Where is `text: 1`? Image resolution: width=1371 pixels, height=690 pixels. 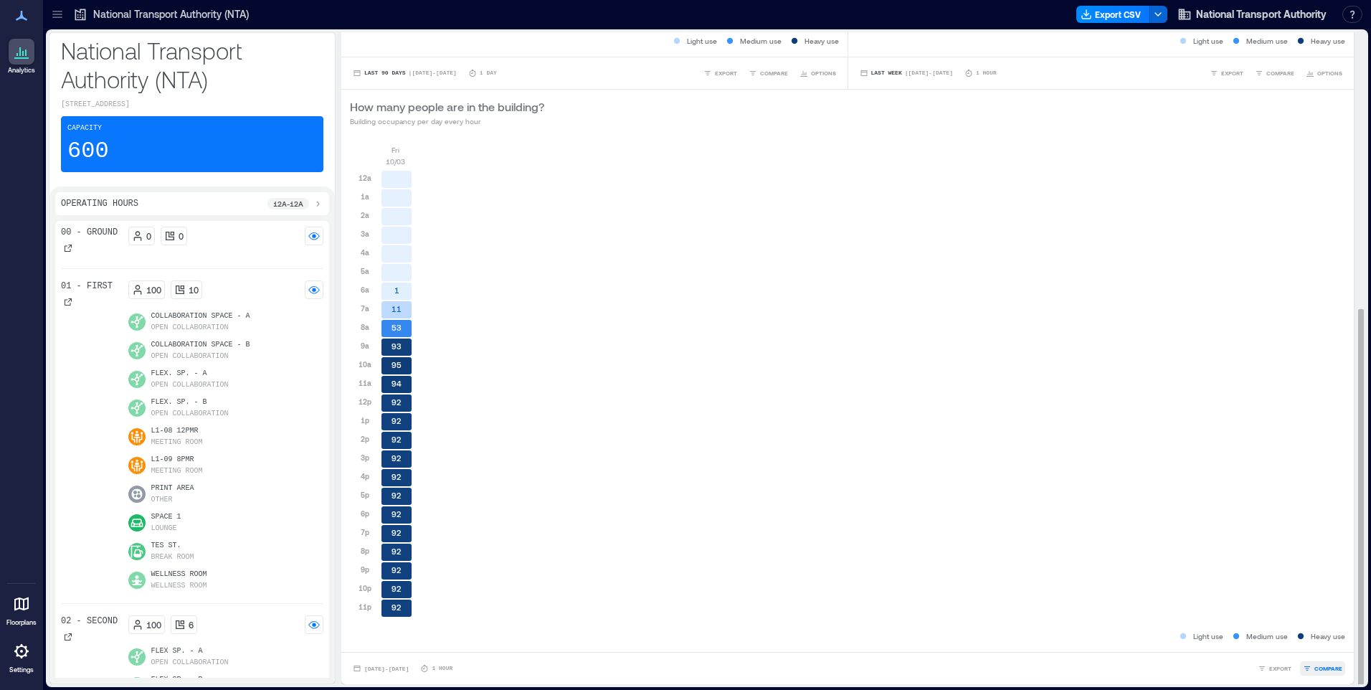 text: 1 is located at coordinates (397, 290).